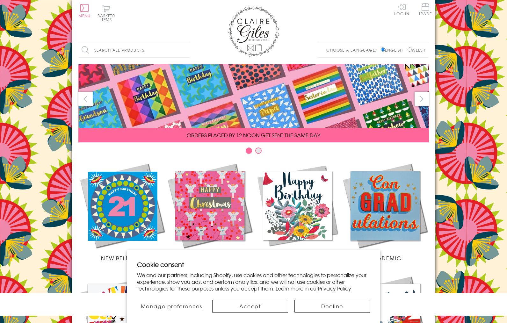 The width and height of the screenshot is (507, 323). What do you see at coordinates (254, 152) in the screenshot?
I see `div: Carousel Pagination` at bounding box center [254, 152].